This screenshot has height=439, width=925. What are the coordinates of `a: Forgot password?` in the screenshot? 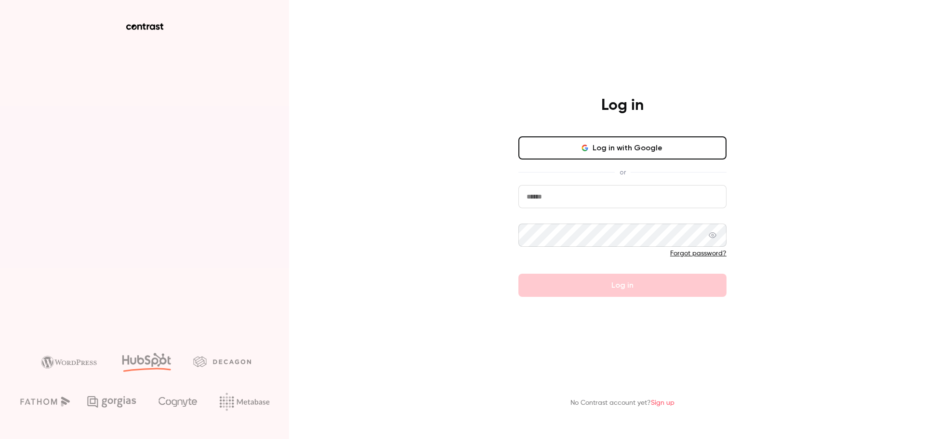 It's located at (698, 253).